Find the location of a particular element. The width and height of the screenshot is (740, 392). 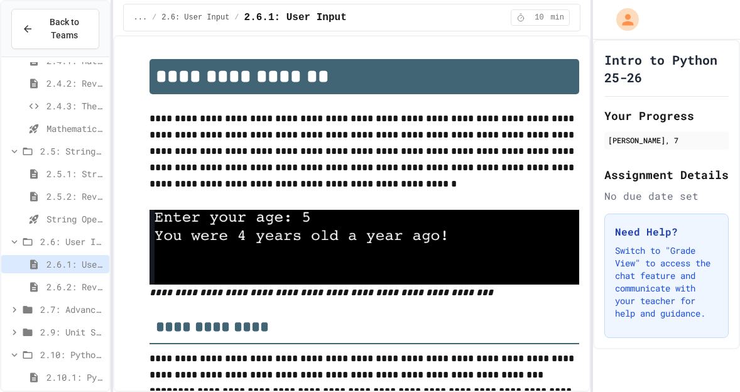

h2: Your Progress is located at coordinates (666, 116).